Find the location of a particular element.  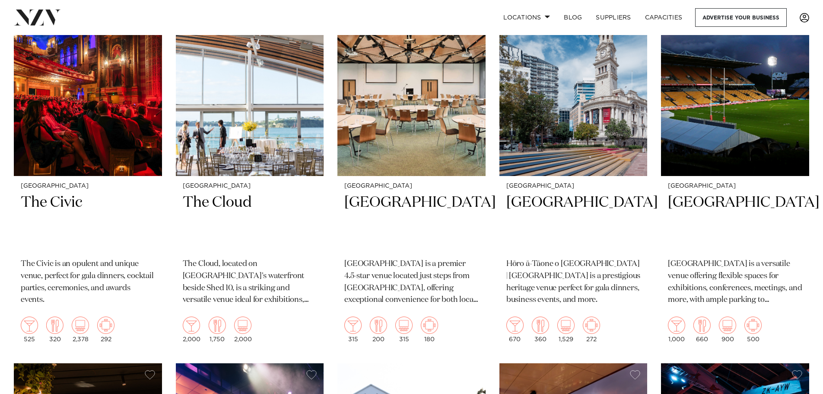

img: nzv-logo.png is located at coordinates (37, 17).